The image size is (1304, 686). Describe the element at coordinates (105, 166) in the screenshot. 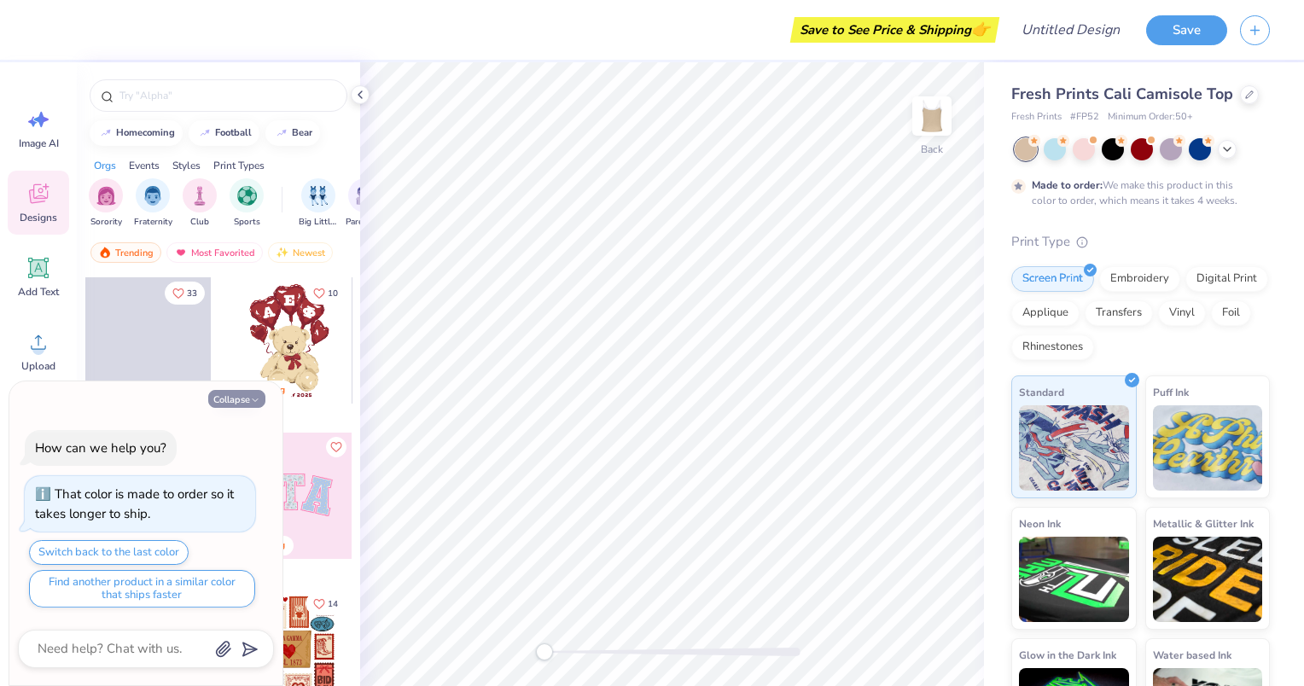

I see `div: Orgs` at that location.